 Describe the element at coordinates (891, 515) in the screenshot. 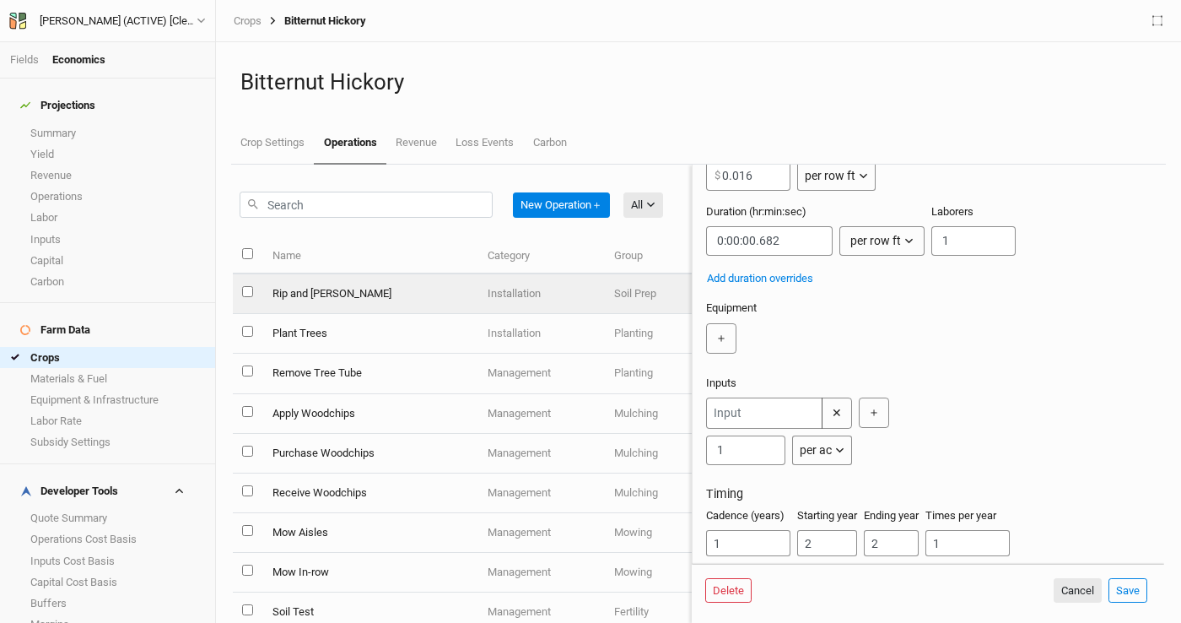

I see `label: Ending year` at that location.